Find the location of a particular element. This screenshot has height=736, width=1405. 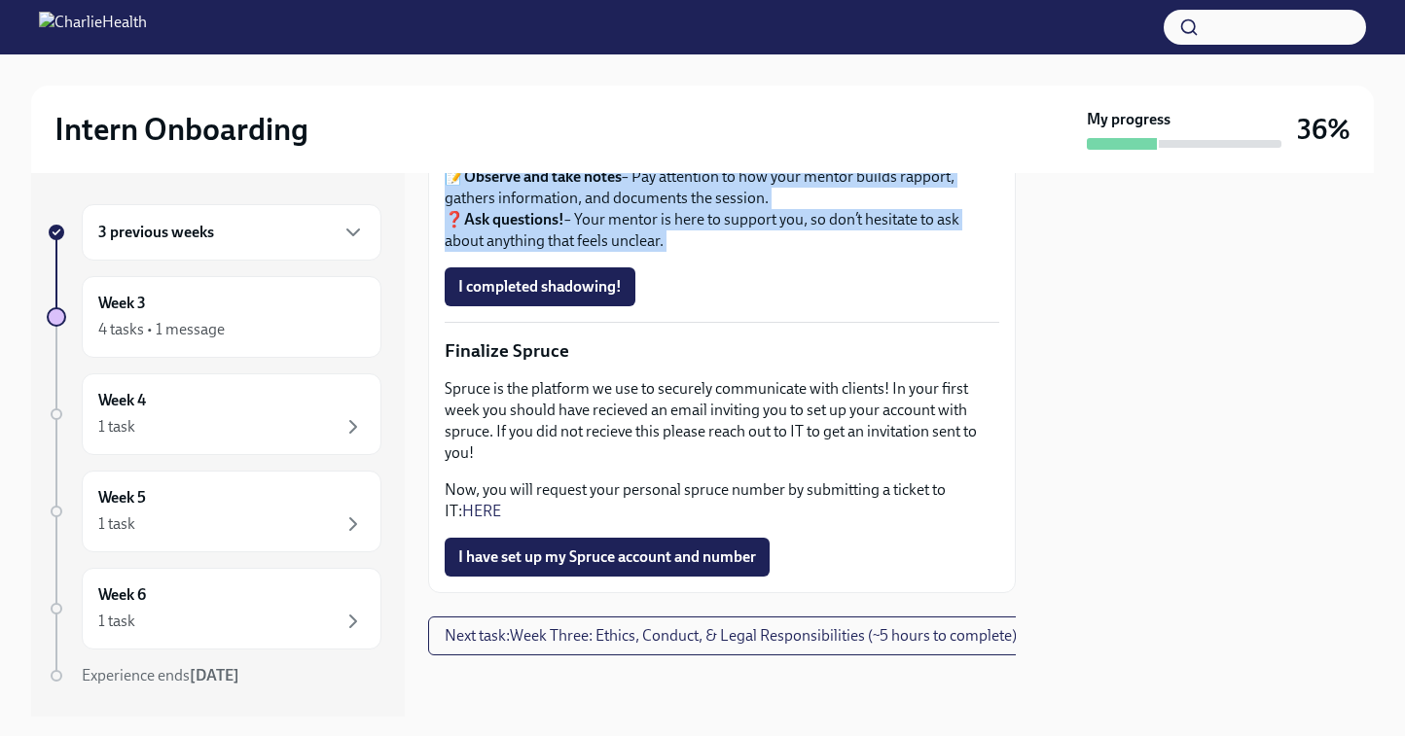

p: 📅 – If you haven’t already, reach out to them on Slack or email to find a time that works. 📝 – Pa... is located at coordinates (722, 177).